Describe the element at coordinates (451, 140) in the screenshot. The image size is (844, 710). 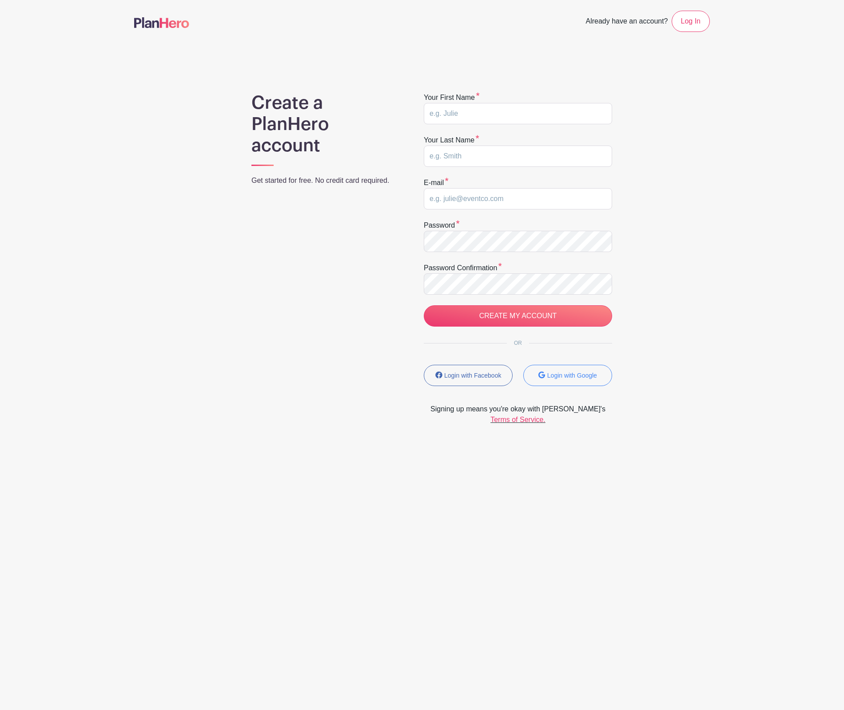
I see `label: Your last name` at that location.